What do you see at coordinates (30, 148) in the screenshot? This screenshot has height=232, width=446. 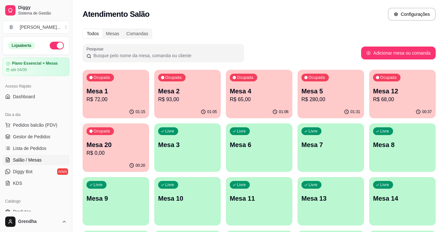 I see `span: Lista de Pedidos` at bounding box center [30, 148].